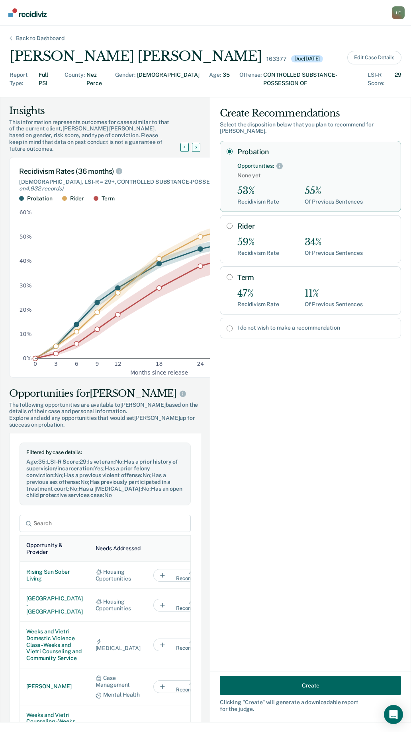 The width and height of the screenshot is (411, 732). Describe the element at coordinates (25, 261) in the screenshot. I see `text: 40%` at that location.